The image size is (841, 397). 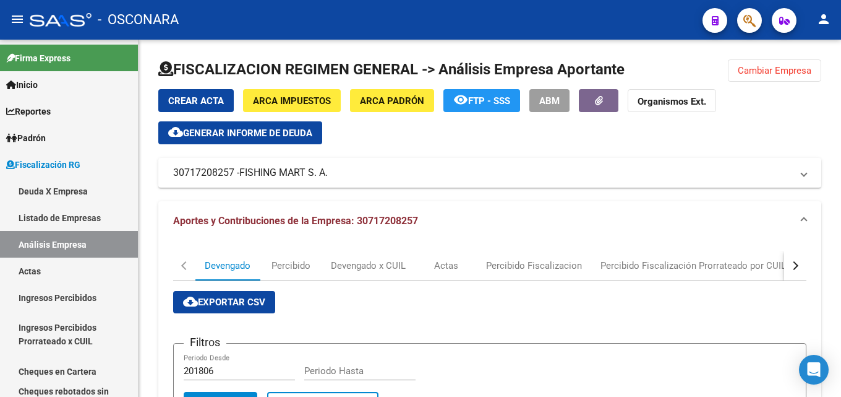 What do you see at coordinates (240, 132) in the screenshot?
I see `button: Generar informe de deuda` at bounding box center [240, 132].